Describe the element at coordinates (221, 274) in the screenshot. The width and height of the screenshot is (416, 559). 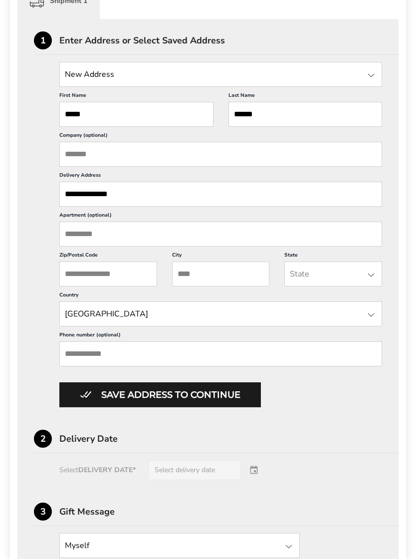
I see `input: City` at that location.